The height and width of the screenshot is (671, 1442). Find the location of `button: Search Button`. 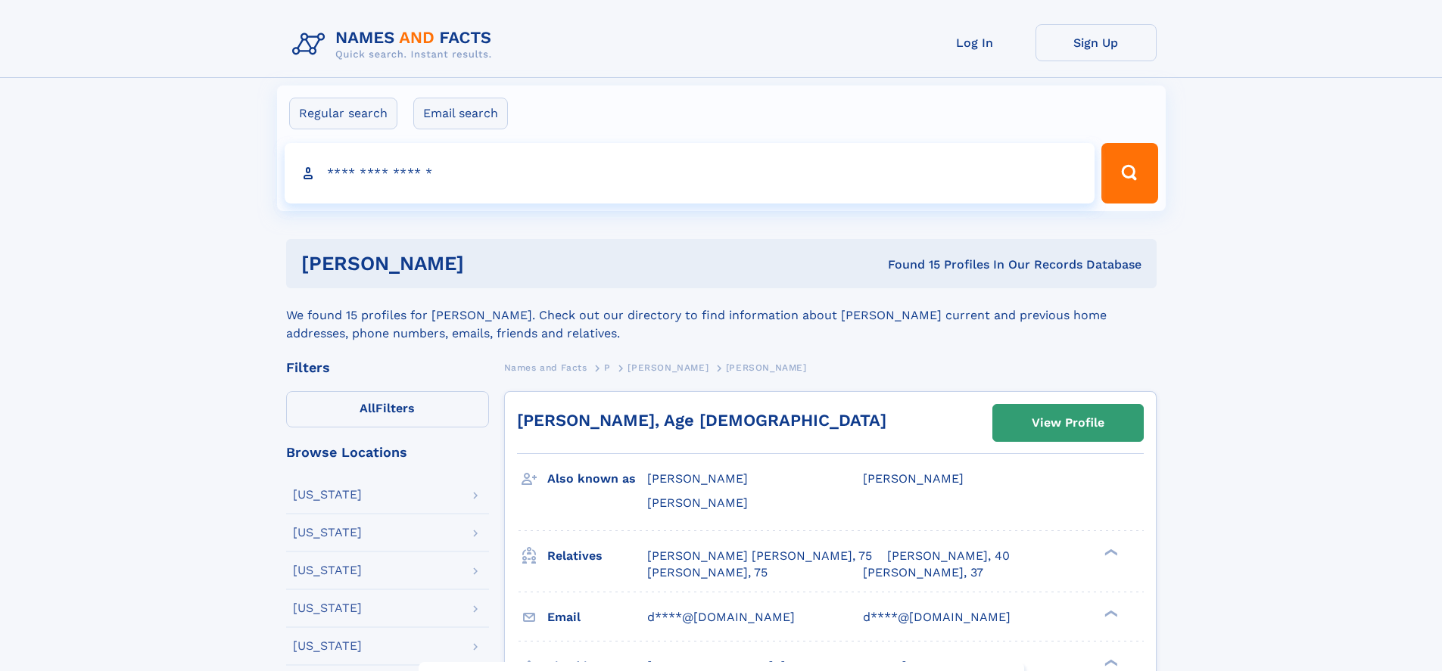

button: Search Button is located at coordinates (1129, 173).